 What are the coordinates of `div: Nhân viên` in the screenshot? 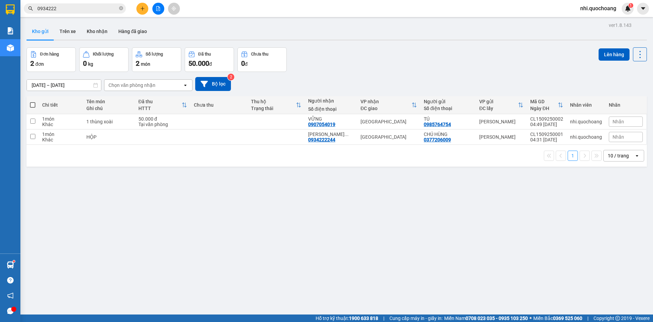 It's located at (586, 105).